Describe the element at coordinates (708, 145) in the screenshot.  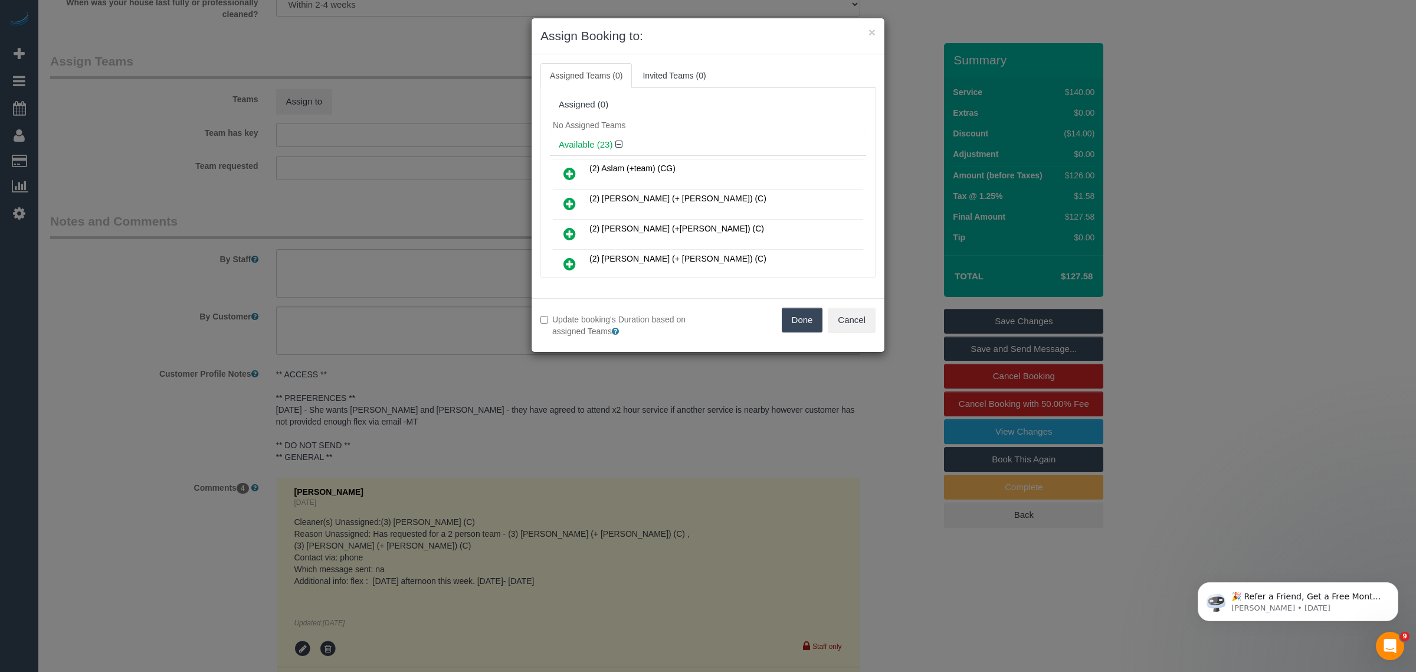
I see `h4: Available (23)` at that location.